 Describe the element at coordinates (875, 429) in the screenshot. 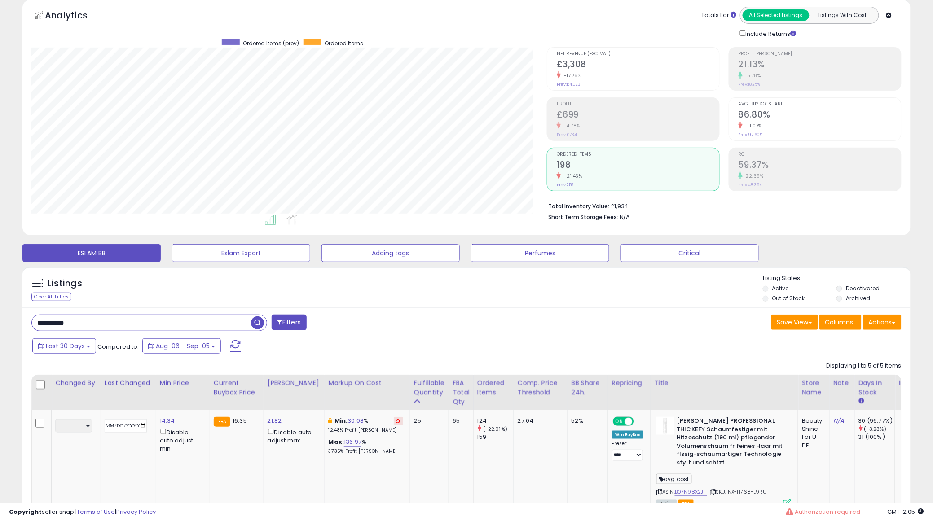

I see `small: (-3.23%)` at that location.